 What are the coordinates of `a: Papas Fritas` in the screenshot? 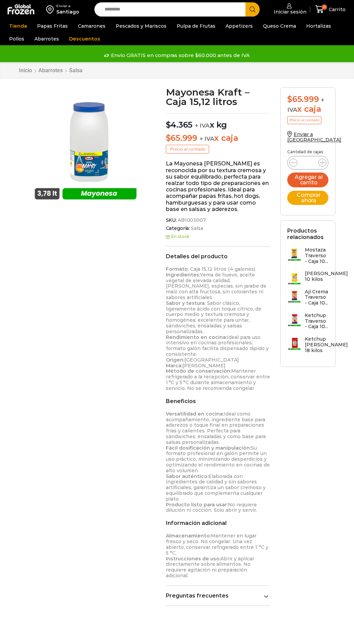 It's located at (52, 26).